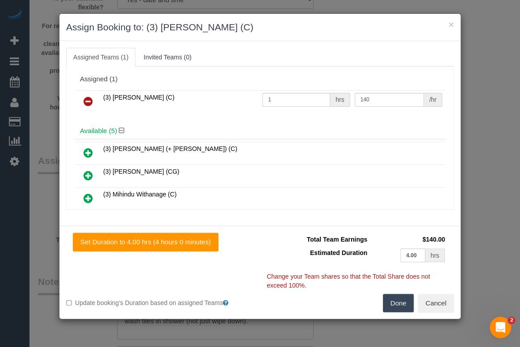 The image size is (520, 347). What do you see at coordinates (140, 194) in the screenshot?
I see `span: (3) Mihindu Withanage (C)` at bounding box center [140, 194].